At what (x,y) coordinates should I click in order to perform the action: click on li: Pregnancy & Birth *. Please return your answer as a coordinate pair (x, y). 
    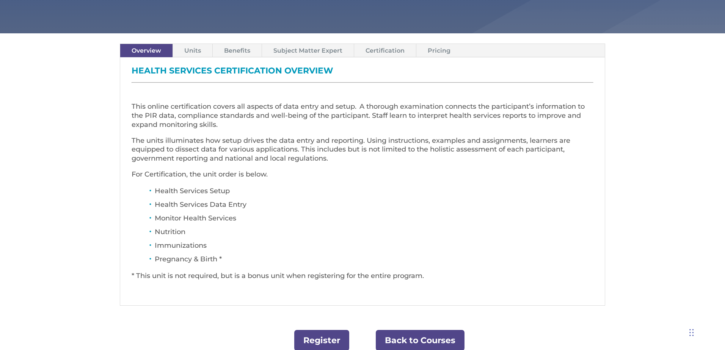
    Looking at the image, I should click on (374, 261).